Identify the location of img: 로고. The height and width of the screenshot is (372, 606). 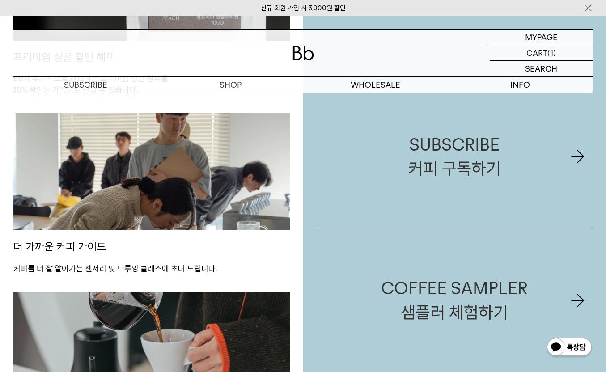
(303, 53).